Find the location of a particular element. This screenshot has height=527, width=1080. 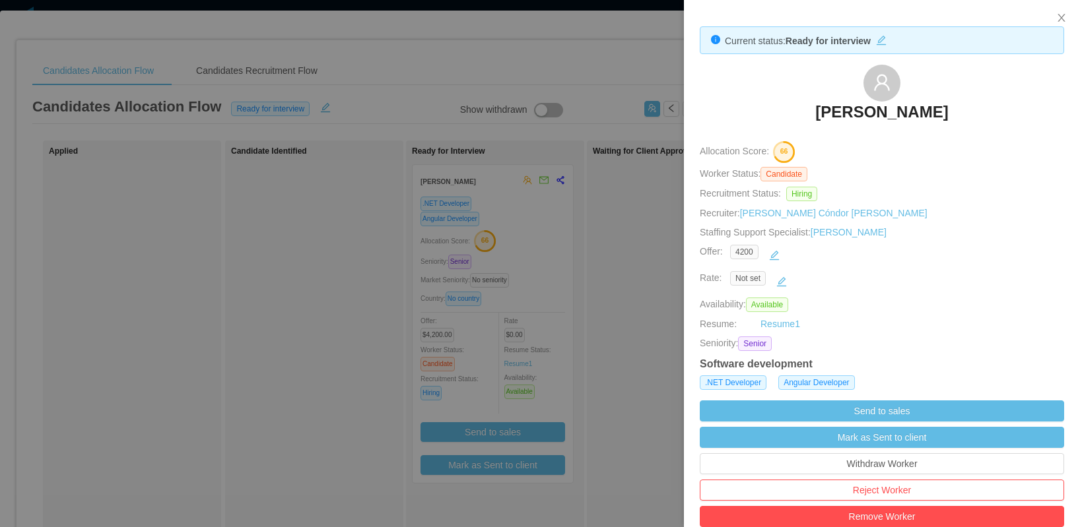

button: Remove Worker is located at coordinates (882, 517).